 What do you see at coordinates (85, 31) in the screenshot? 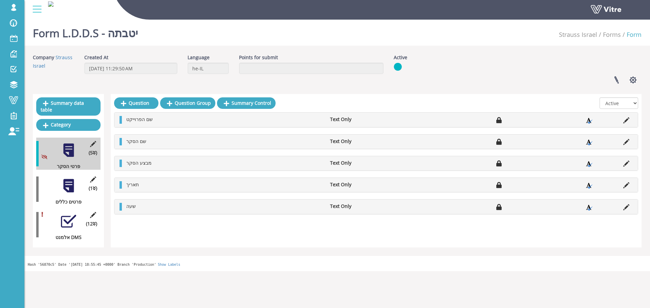
I see `h1: Form L.D.D.S - יטבתה` at bounding box center [85, 31].